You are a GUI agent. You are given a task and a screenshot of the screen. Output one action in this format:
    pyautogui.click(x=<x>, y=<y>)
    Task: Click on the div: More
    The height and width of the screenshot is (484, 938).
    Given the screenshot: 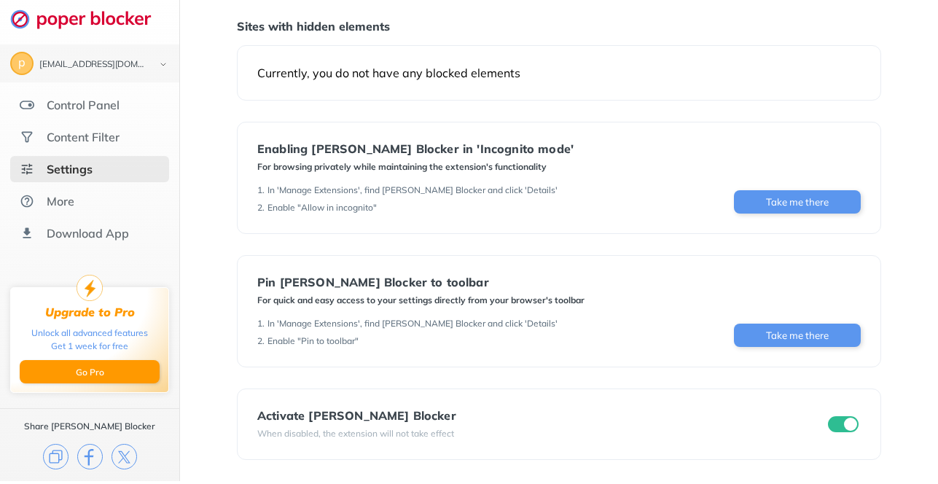 What is the action you would take?
    pyautogui.click(x=61, y=201)
    